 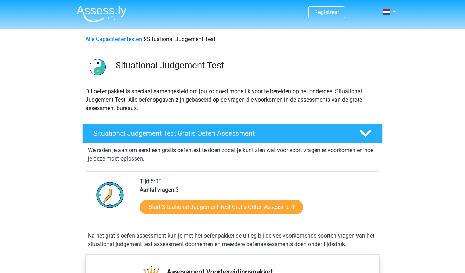 I want to click on a: Alle Capaciteitentesten, so click(x=113, y=39).